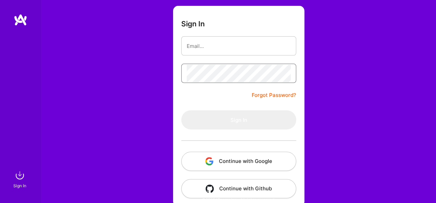 This screenshot has width=436, height=203. I want to click on button: Continue with Google, so click(239, 161).